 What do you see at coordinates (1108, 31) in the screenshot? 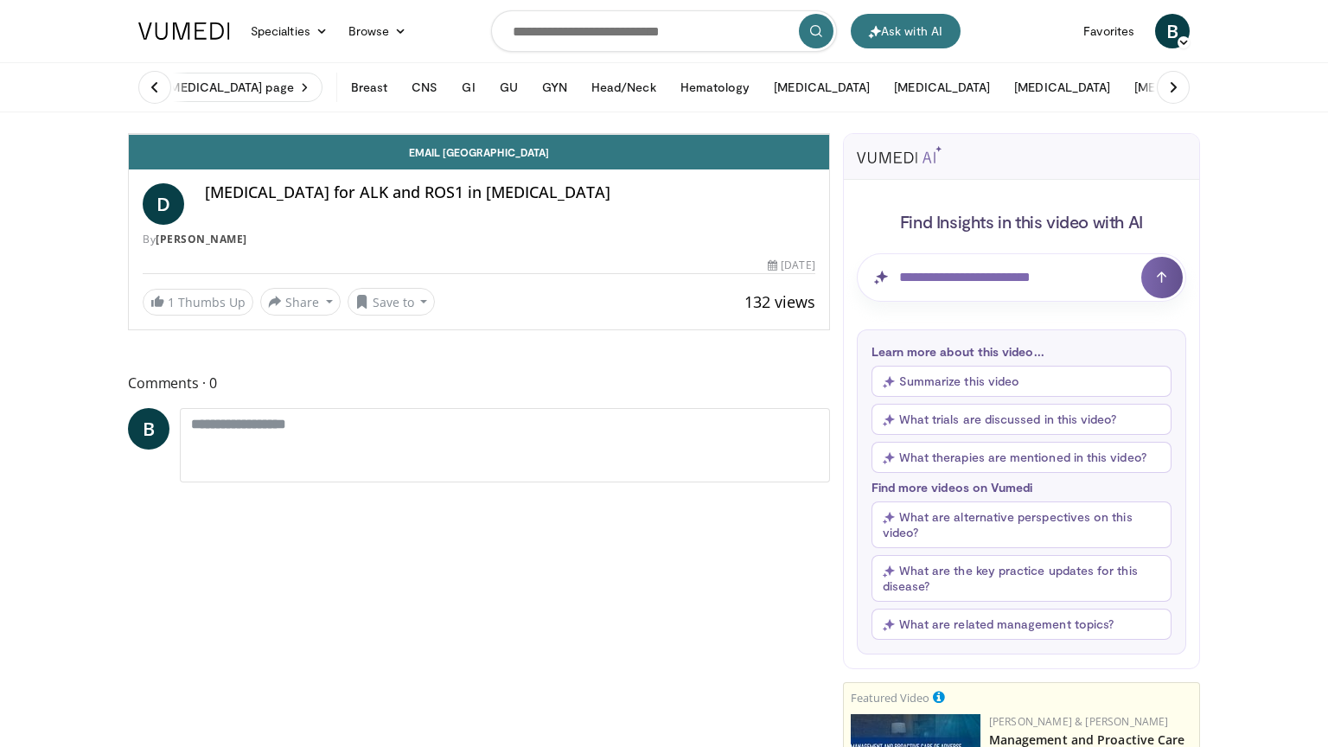
I see `a: Favorites` at bounding box center [1108, 31].